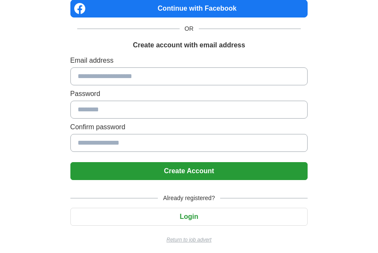  I want to click on label: Password, so click(189, 94).